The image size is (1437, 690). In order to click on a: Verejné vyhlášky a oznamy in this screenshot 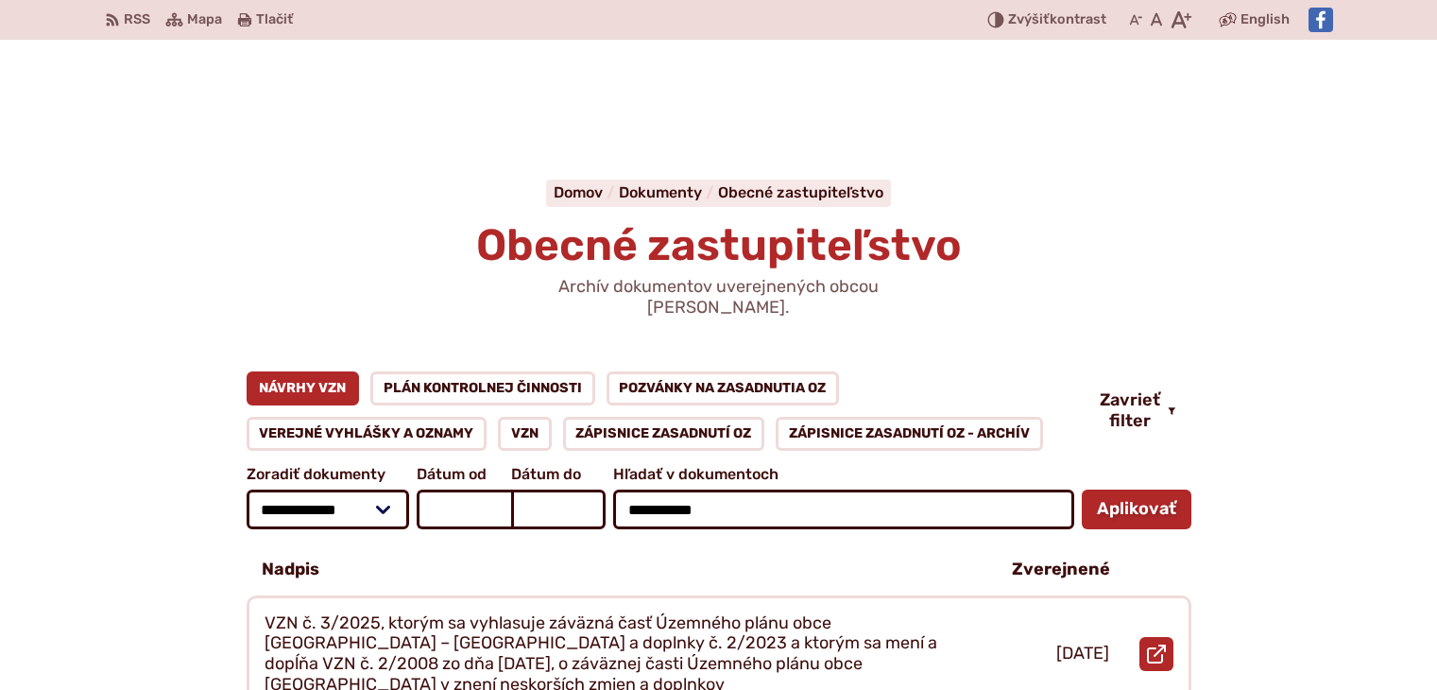, I will do `click(367, 434)`.